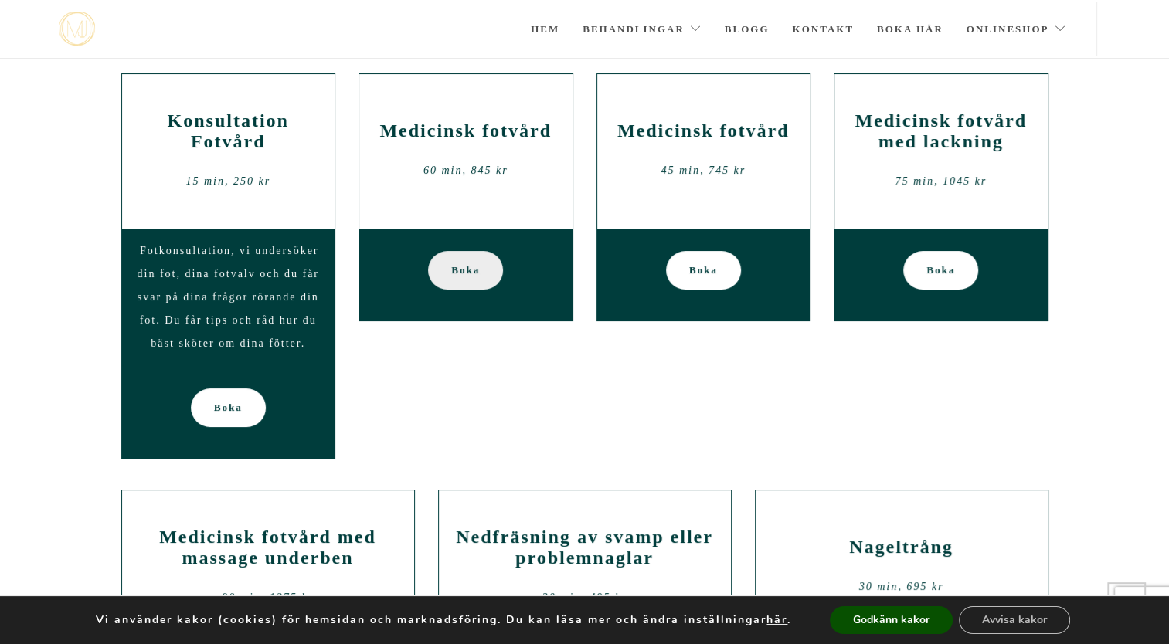 The image size is (1169, 644). What do you see at coordinates (941, 131) in the screenshot?
I see `h2: Medicinsk fotvård med lackning` at bounding box center [941, 131].